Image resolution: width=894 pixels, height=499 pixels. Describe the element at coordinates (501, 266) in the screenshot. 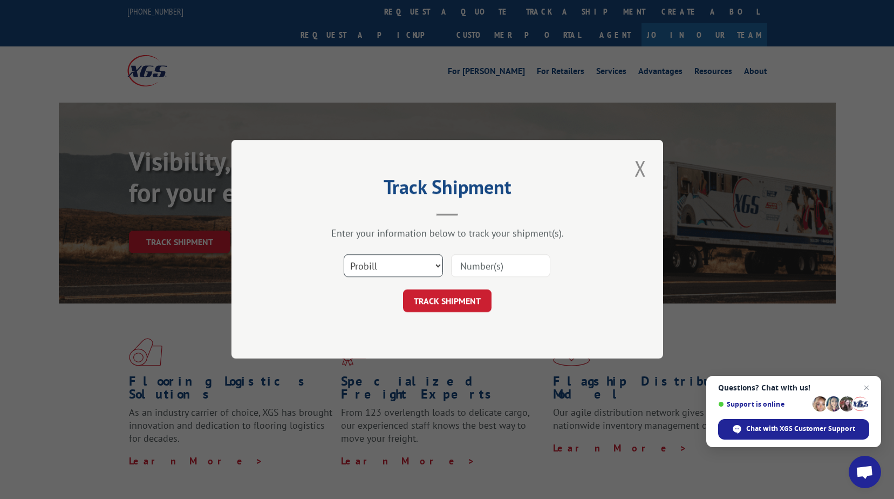

I see `input: Number(s)` at that location.